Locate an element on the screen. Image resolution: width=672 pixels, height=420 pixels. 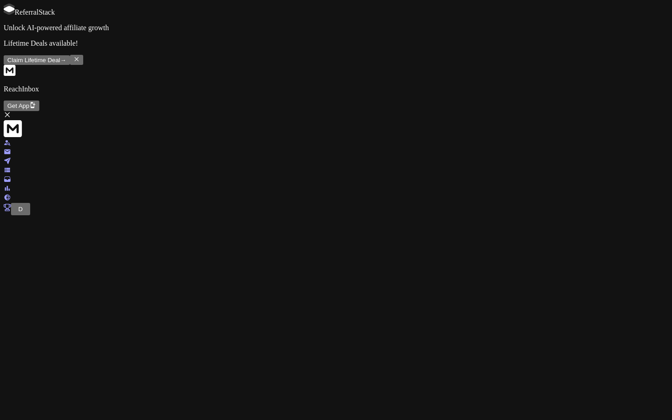
span: D is located at coordinates (21, 209).